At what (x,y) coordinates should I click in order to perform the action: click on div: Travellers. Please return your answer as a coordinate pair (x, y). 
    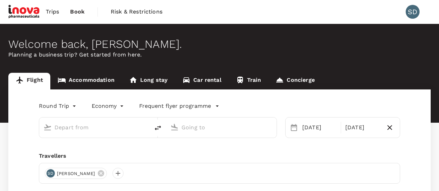
    Looking at the image, I should click on (219, 156).